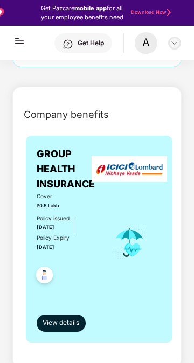  What do you see at coordinates (129, 242) in the screenshot?
I see `img: icon` at bounding box center [129, 242].